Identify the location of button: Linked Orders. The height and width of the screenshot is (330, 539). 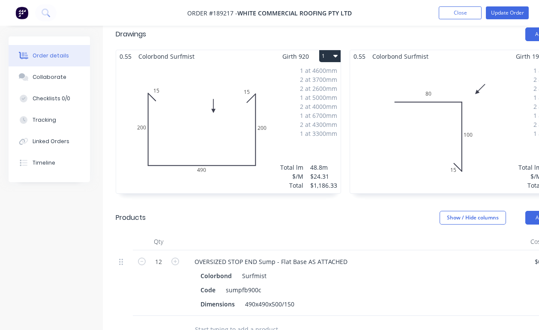
(49, 141).